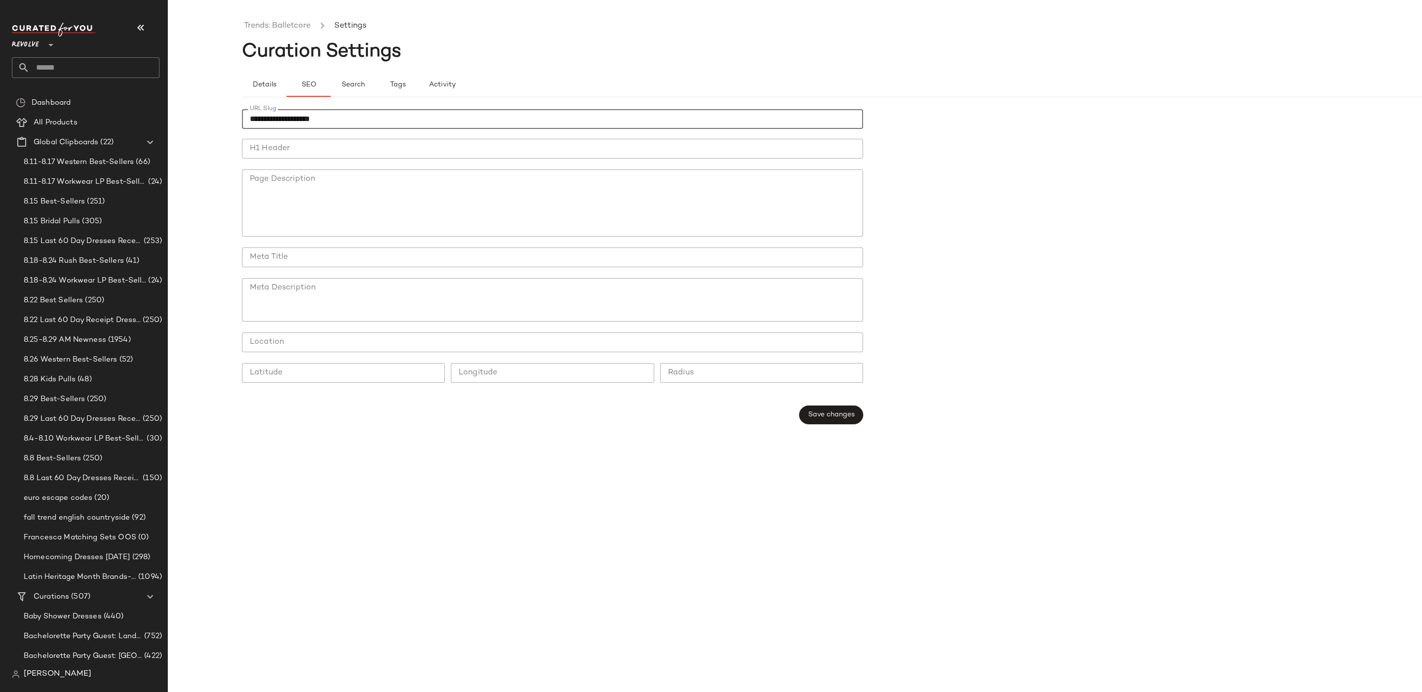 This screenshot has height=692, width=1422. I want to click on span: 8.15 Last 60 Day Dresses Receipt, so click(82, 241).